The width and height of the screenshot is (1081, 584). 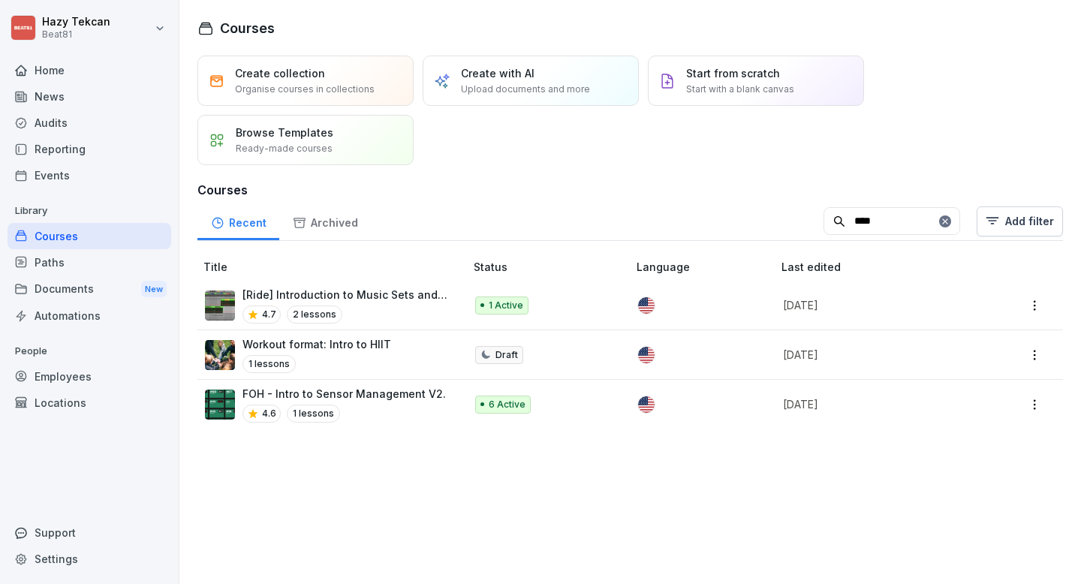 I want to click on div: Recent, so click(x=238, y=221).